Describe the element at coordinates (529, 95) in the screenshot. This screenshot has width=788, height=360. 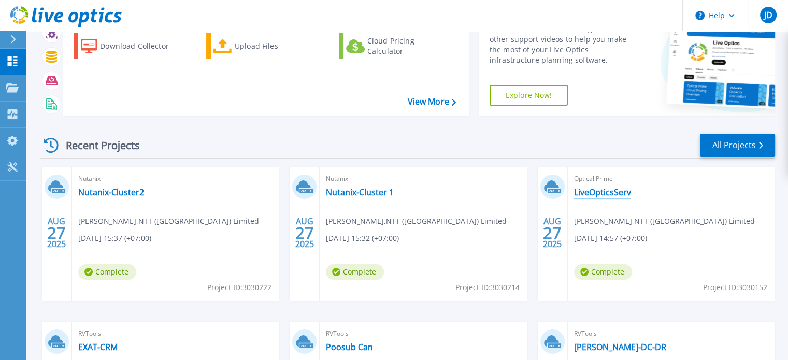
I see `a: Explore Now!` at that location.